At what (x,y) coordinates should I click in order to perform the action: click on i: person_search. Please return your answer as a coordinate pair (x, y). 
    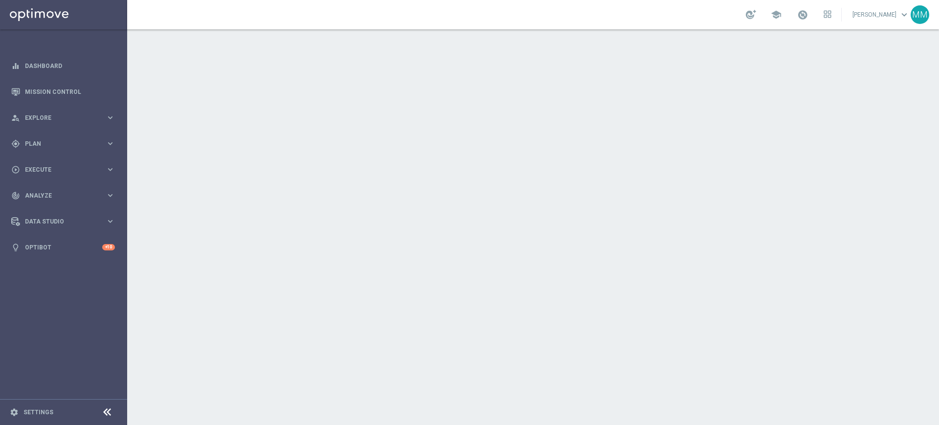
    Looking at the image, I should click on (16, 118).